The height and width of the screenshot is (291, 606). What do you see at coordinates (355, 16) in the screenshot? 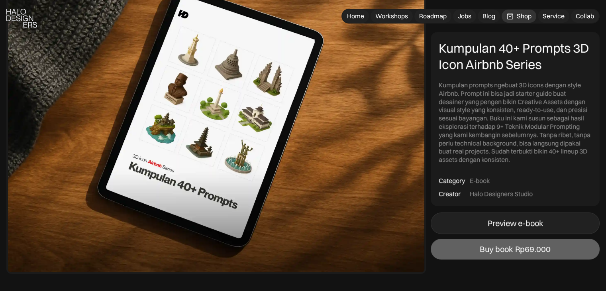
I see `div: Home` at bounding box center [355, 16].